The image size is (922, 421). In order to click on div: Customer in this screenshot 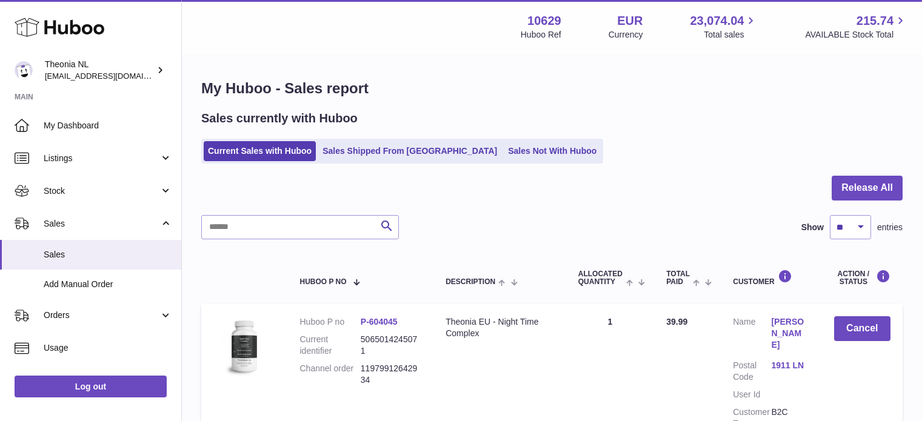, I will do `click(771, 277)`.